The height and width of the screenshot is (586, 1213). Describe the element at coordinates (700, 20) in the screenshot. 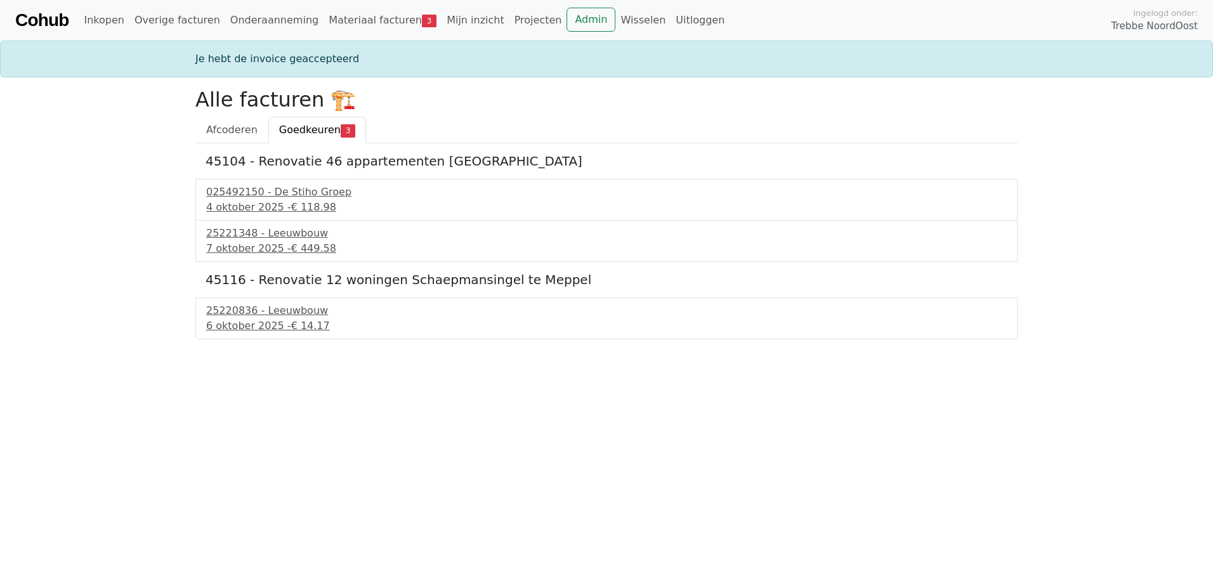

I see `a: Uitloggen` at that location.